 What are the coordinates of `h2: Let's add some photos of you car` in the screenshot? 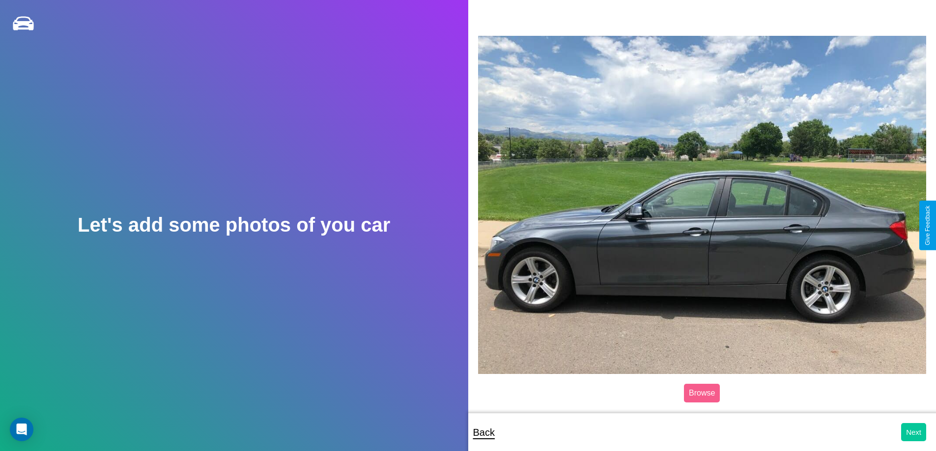 It's located at (234, 225).